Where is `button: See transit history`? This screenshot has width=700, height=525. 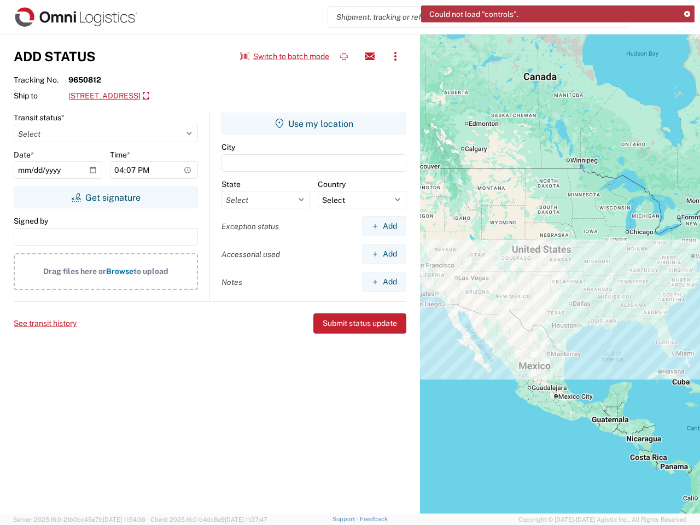 button: See transit history is located at coordinates (45, 323).